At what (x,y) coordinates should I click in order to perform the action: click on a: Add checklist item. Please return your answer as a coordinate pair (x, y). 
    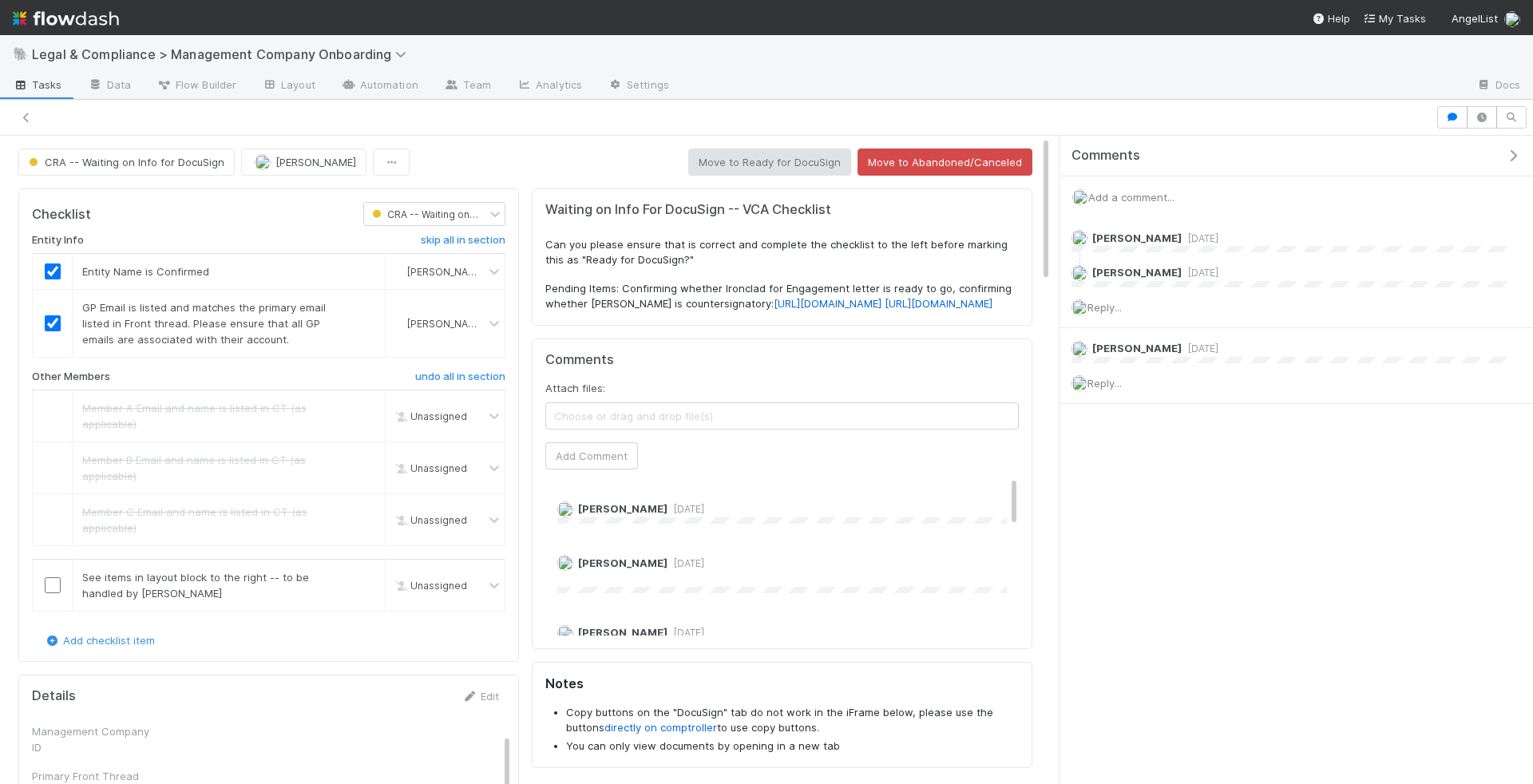
    Looking at the image, I should click on (99, 640).